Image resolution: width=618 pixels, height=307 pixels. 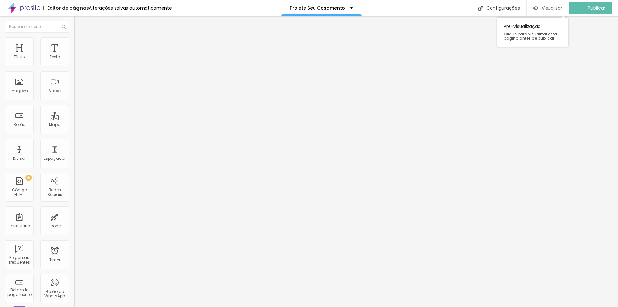 What do you see at coordinates (66, 8) in the screenshot?
I see `div: Editor de páginas` at bounding box center [66, 8].